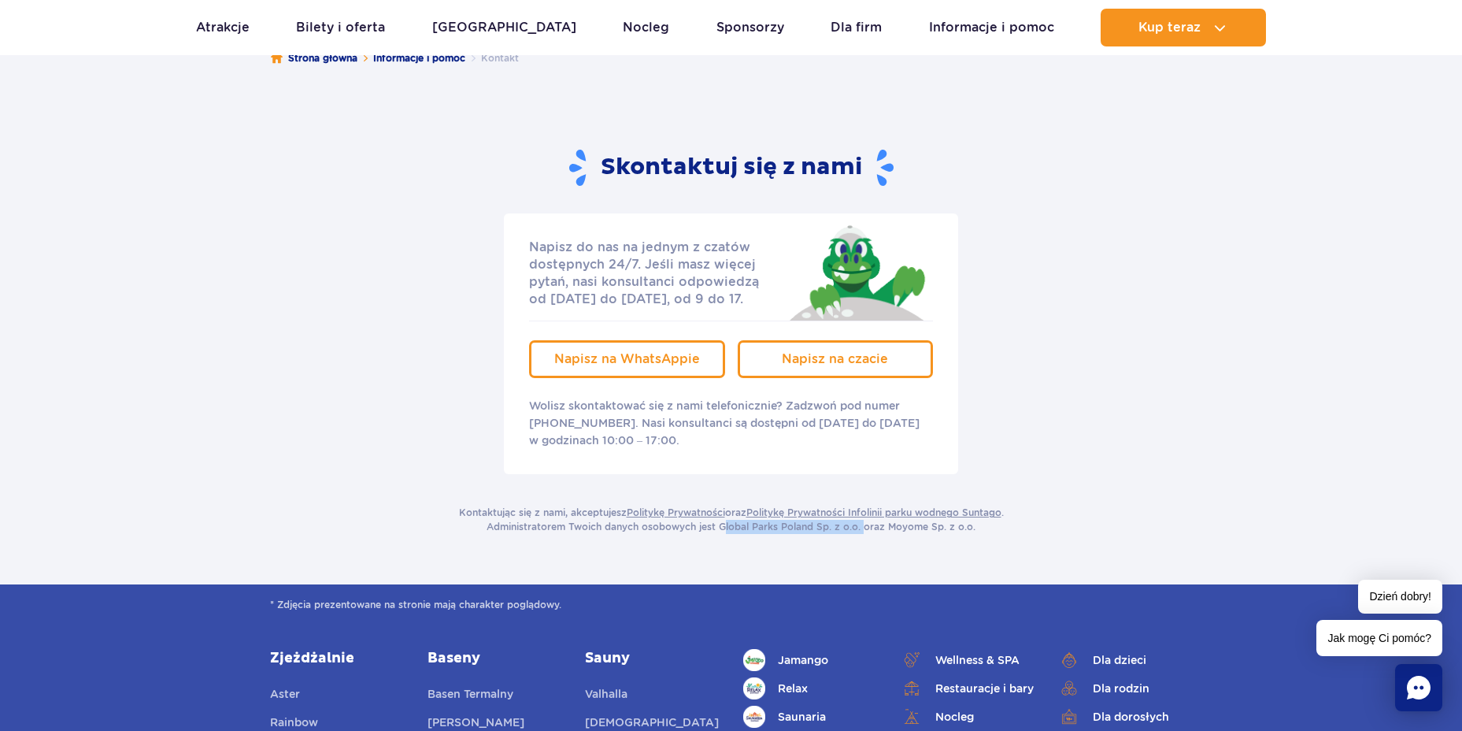 The image size is (1462, 731). Describe the element at coordinates (731, 605) in the screenshot. I see `span: * Zdjęcia prezentowane na stronie mają charakter poglądowy.` at that location.